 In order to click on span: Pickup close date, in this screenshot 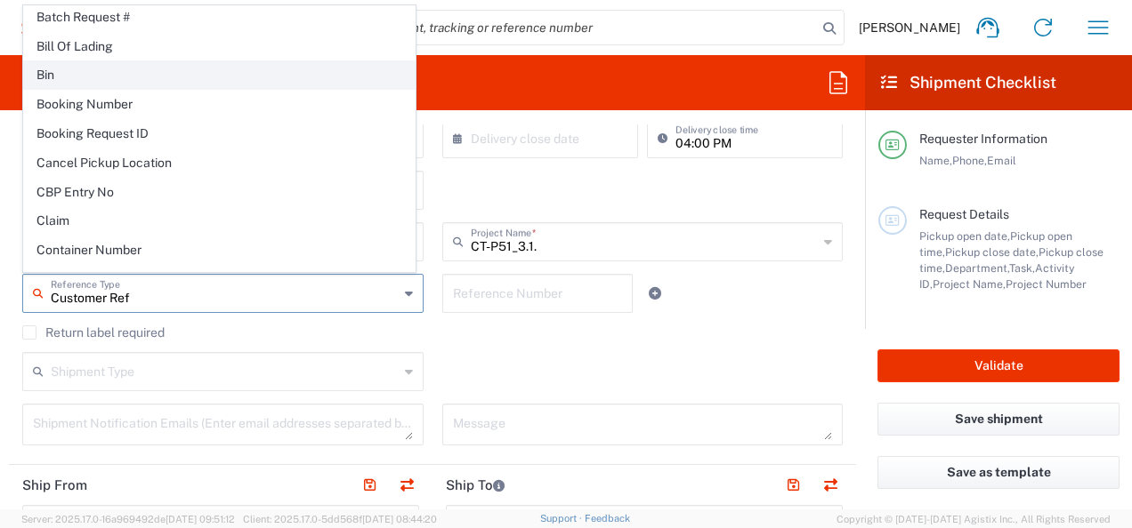, I will do `click(991, 252)`.